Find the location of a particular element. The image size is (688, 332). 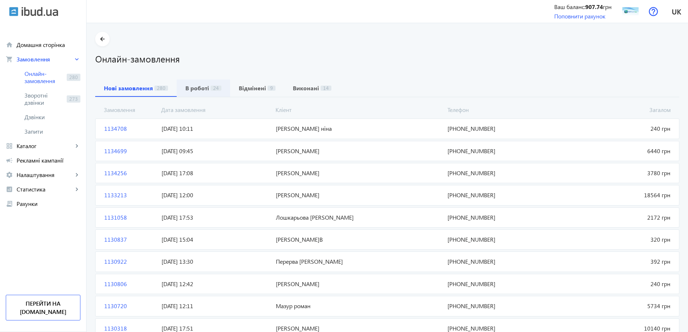

mat-icon: analytics is located at coordinates (9, 189).